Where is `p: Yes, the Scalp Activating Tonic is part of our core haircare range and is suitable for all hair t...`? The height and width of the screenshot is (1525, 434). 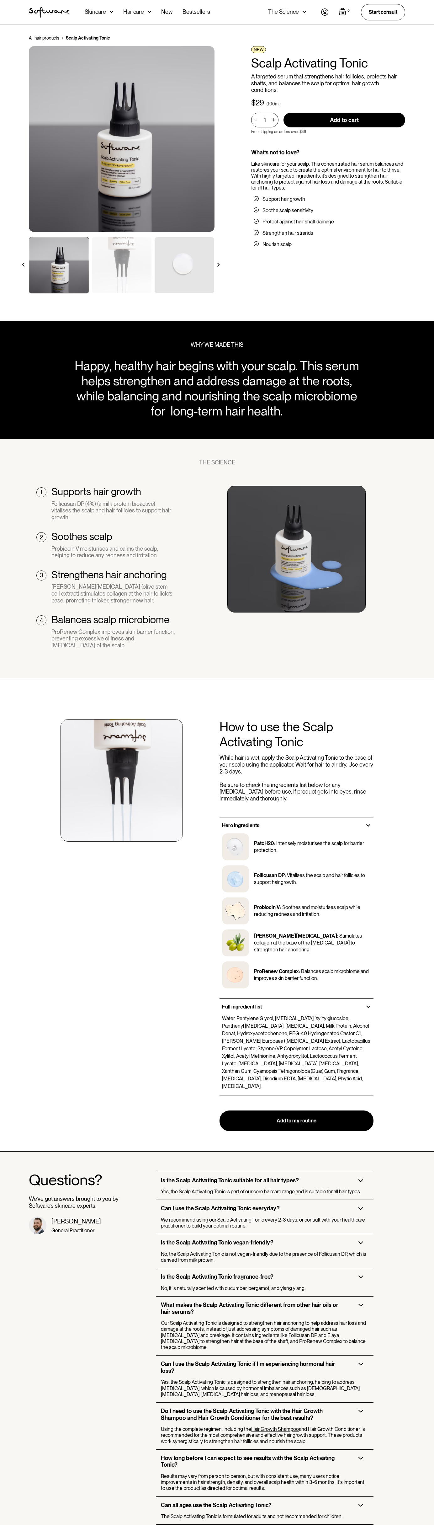
p: Yes, the Scalp Activating Tonic is part of our core haircare range and is suitable for all hair t... is located at coordinates (261, 1192).